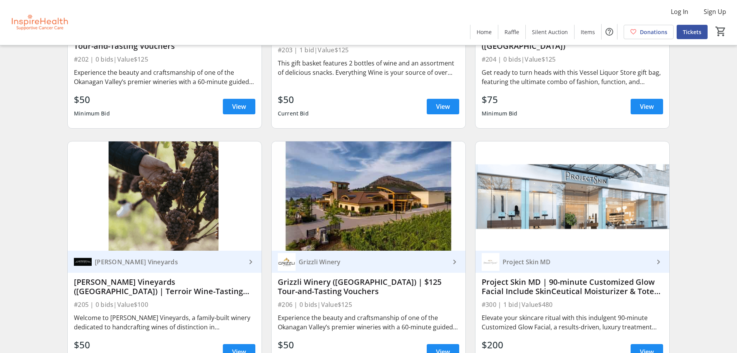 The width and height of the screenshot is (737, 353). Describe the element at coordinates (550, 32) in the screenshot. I see `a: Silent Auction` at that location.